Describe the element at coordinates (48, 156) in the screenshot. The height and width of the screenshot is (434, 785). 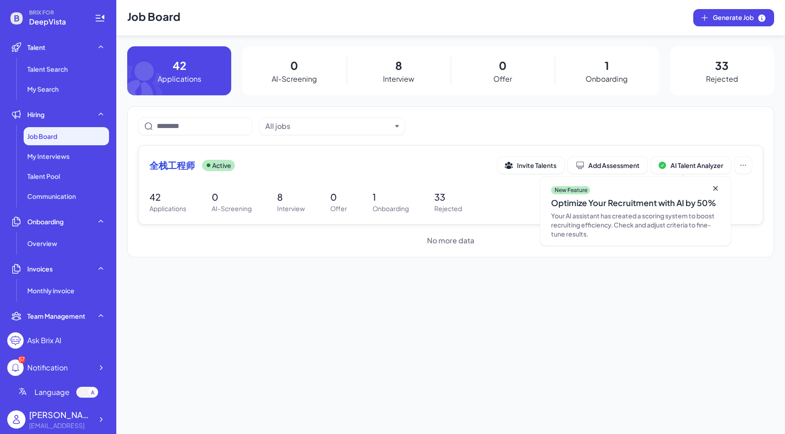
I see `span: My Interviews` at that location.